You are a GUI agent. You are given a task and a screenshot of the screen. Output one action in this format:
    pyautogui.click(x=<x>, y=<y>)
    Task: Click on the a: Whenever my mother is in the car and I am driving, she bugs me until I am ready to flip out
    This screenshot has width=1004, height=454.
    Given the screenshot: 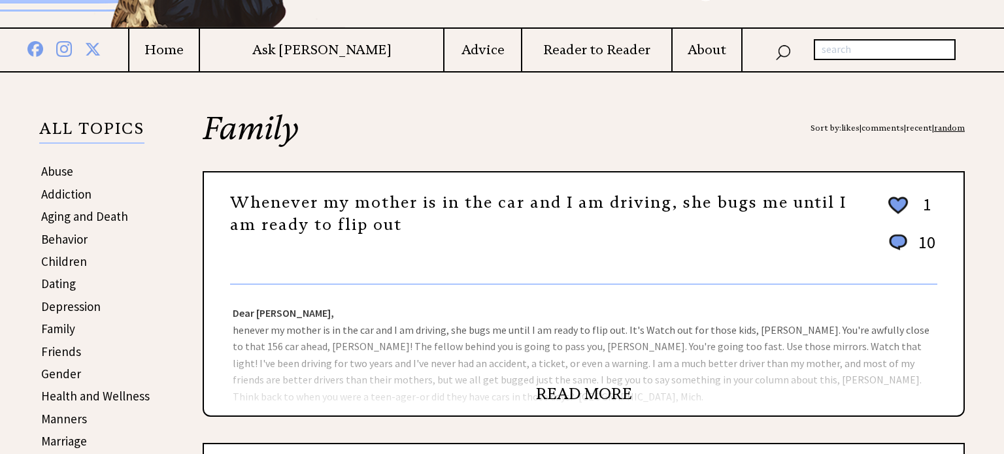 What is the action you would take?
    pyautogui.click(x=538, y=214)
    